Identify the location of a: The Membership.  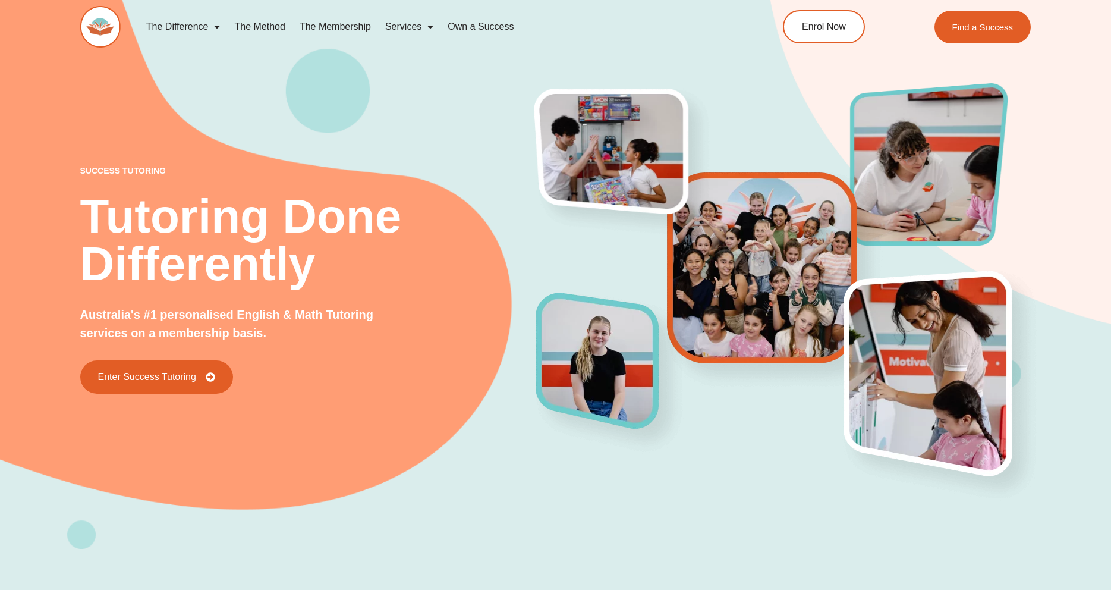
(335, 27).